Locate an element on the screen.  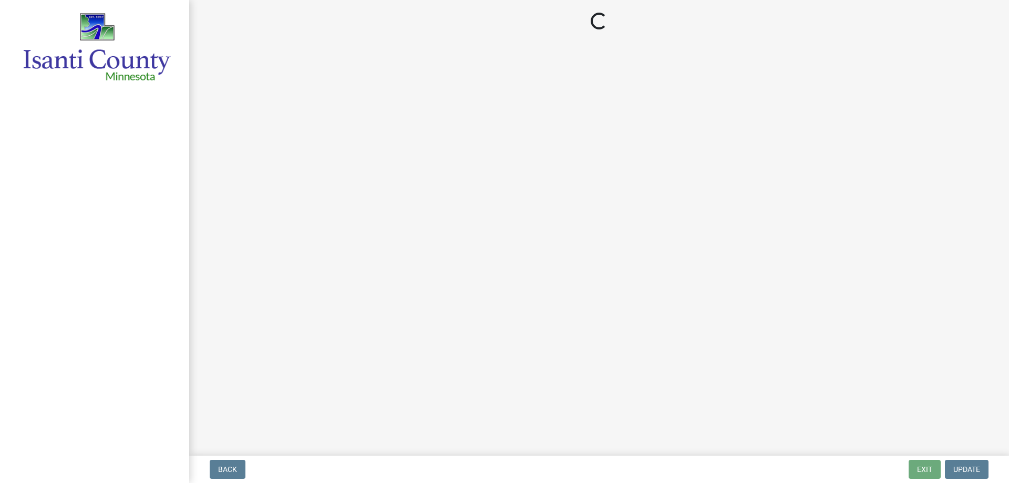
button: Back is located at coordinates (228, 469).